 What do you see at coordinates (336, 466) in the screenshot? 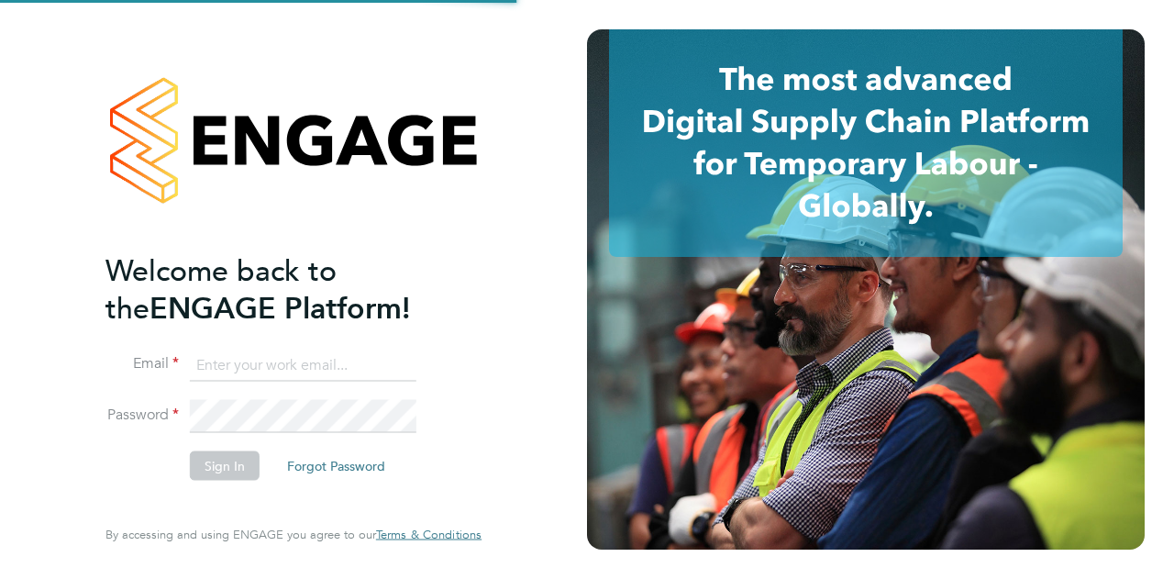
I see `button: Forgot Password` at bounding box center [336, 466].